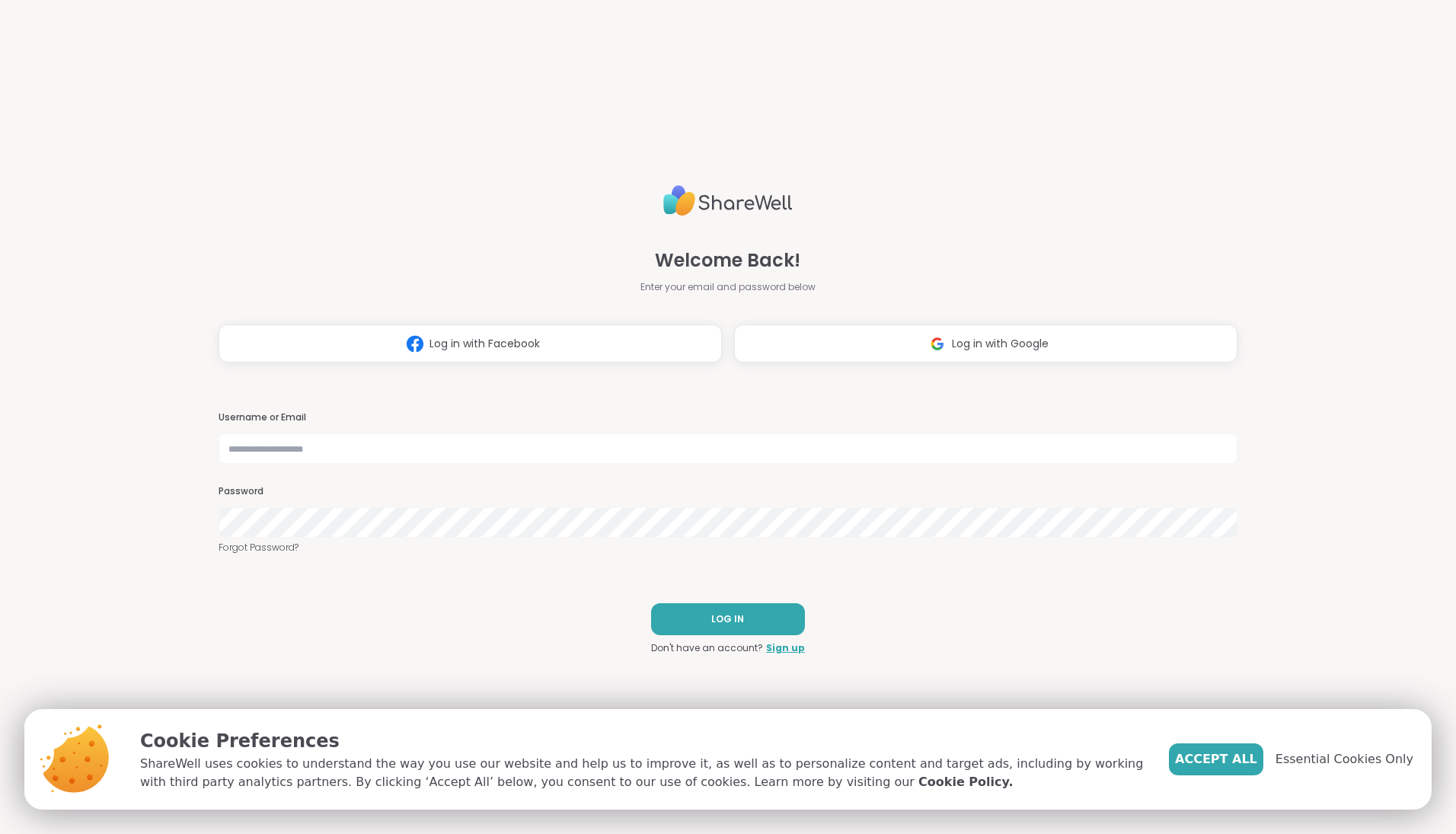 The width and height of the screenshot is (1456, 834). Describe the element at coordinates (706, 648) in the screenshot. I see `span: Don't have an account?` at that location.